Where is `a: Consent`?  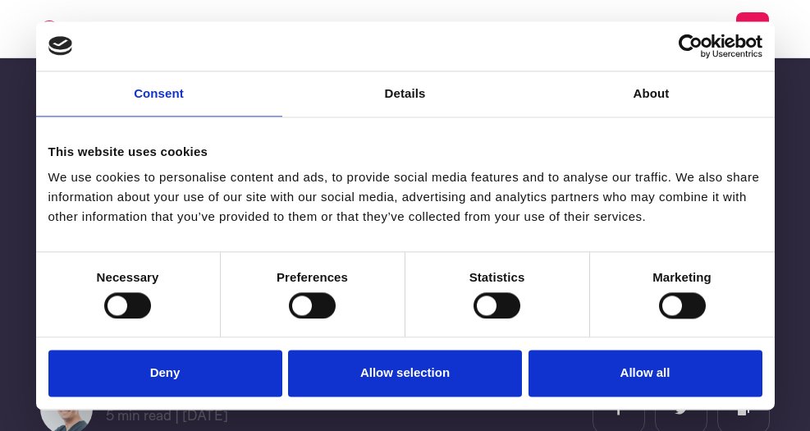
a: Consent is located at coordinates (159, 94).